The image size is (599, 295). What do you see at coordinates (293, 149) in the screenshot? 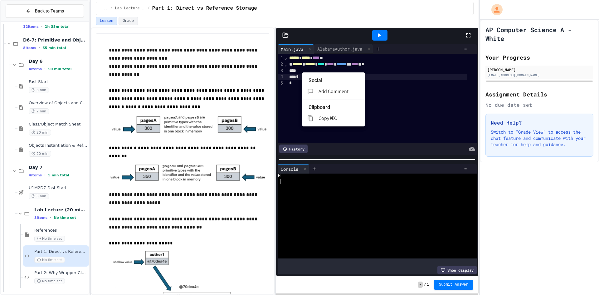
I see `div: History` at bounding box center [293, 149].